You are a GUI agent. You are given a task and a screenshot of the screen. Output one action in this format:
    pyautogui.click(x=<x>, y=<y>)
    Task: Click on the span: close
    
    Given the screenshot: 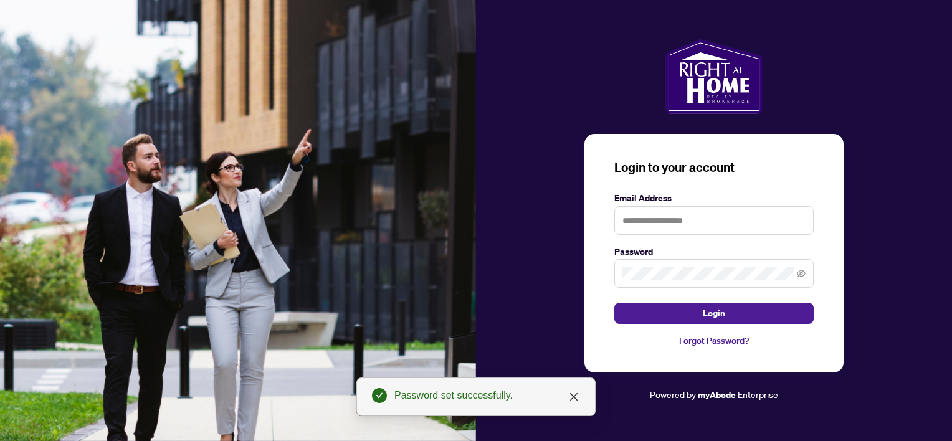 What is the action you would take?
    pyautogui.click(x=574, y=397)
    